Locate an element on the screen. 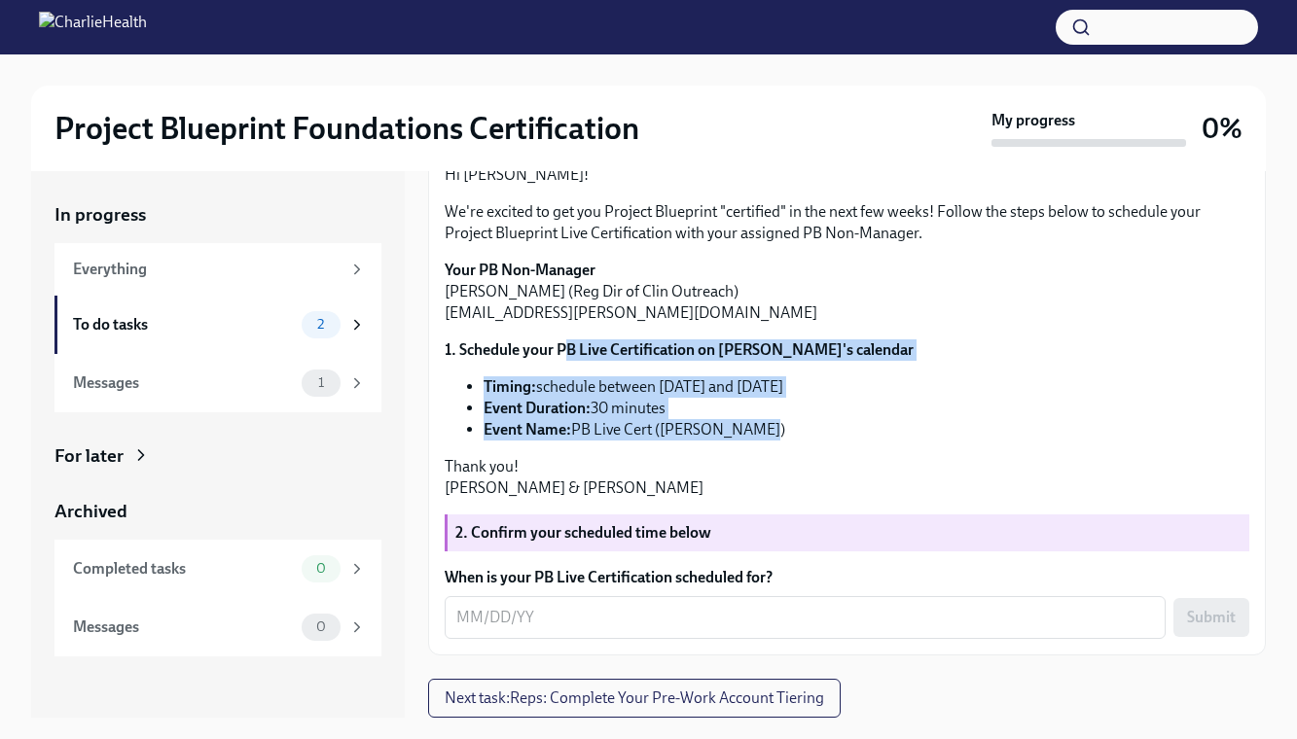 The width and height of the screenshot is (1297, 739). strong: 2. Confirm your scheduled time below is located at coordinates (583, 532).